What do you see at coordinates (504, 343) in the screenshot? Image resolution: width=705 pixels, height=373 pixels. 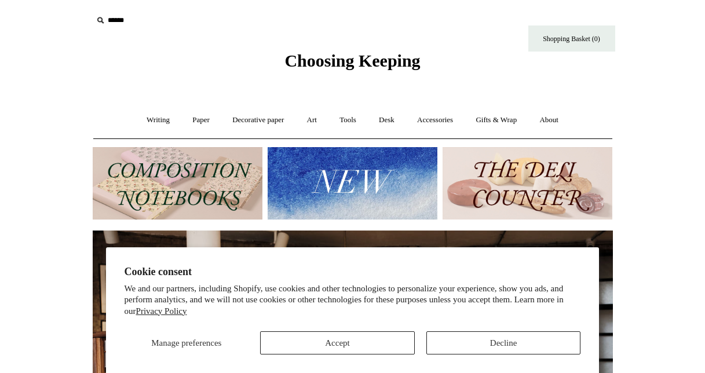 I see `button: Decline` at bounding box center [504, 343].